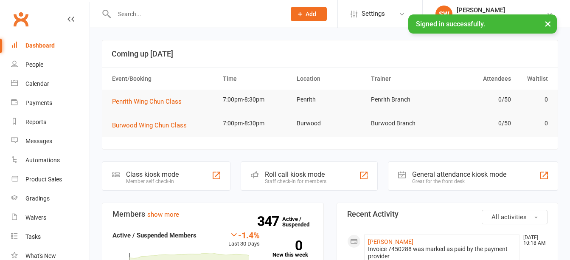 Image resolution: width=570 pixels, height=260 pixels. I want to click on div: General attendance kiosk mode, so click(459, 174).